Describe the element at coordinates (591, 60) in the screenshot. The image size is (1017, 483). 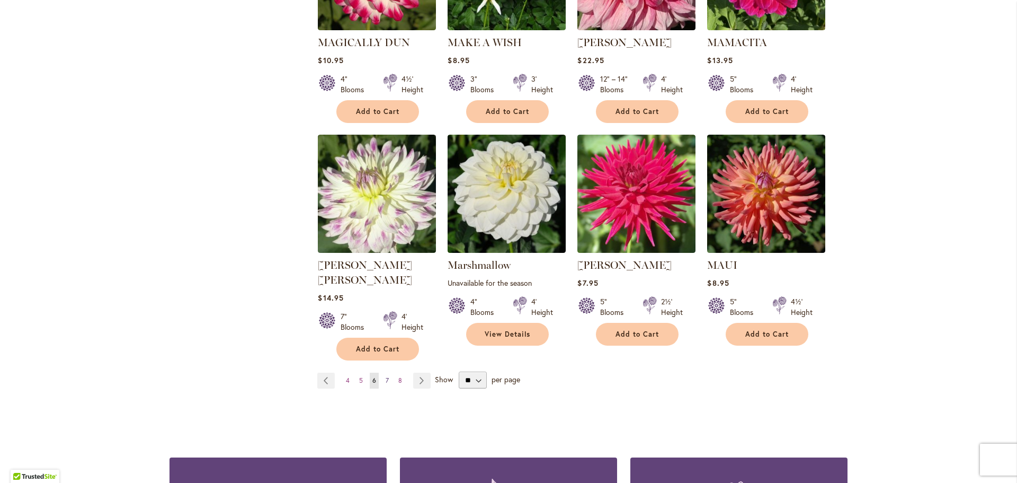
I see `span: $22.95` at that location.